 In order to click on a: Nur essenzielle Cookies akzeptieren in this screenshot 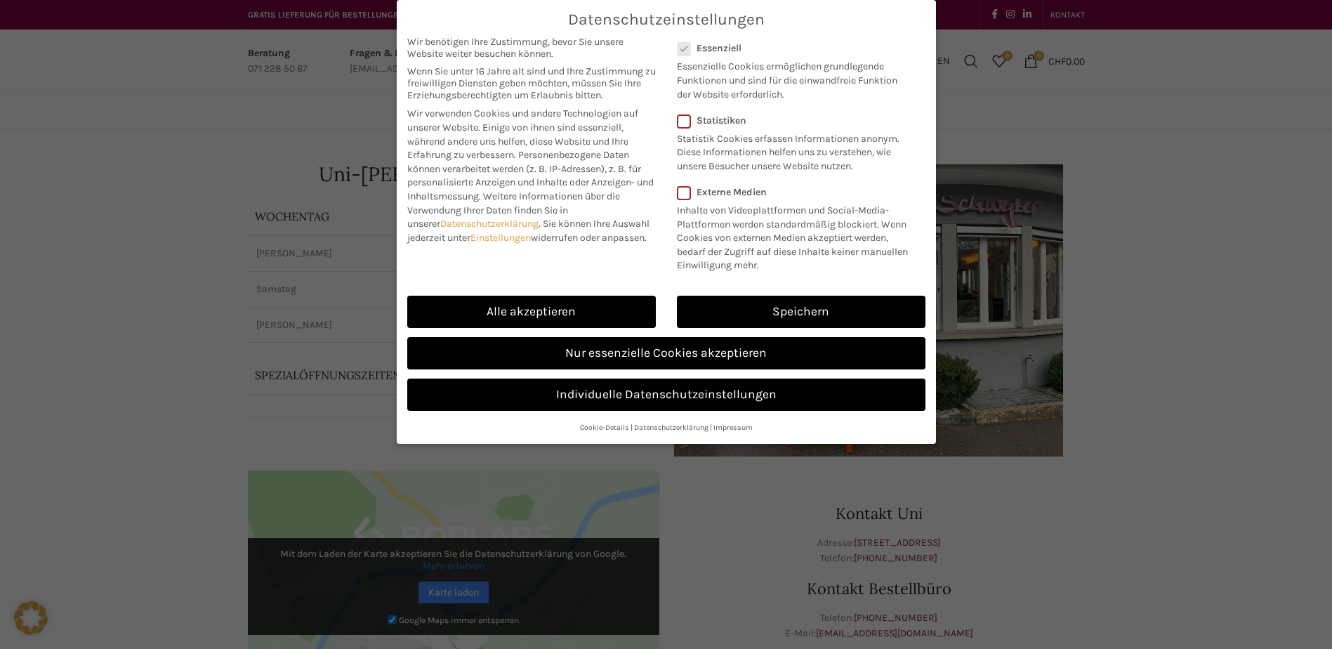, I will do `click(666, 353)`.